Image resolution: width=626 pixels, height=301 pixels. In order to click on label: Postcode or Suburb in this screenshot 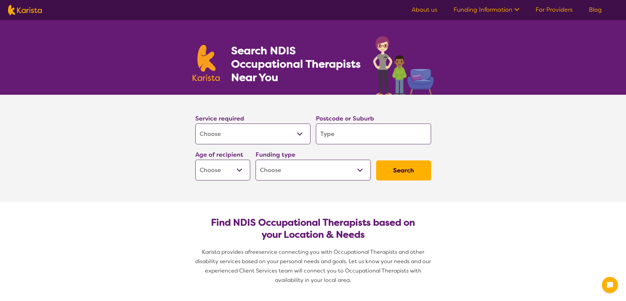, I will do `click(345, 119)`.